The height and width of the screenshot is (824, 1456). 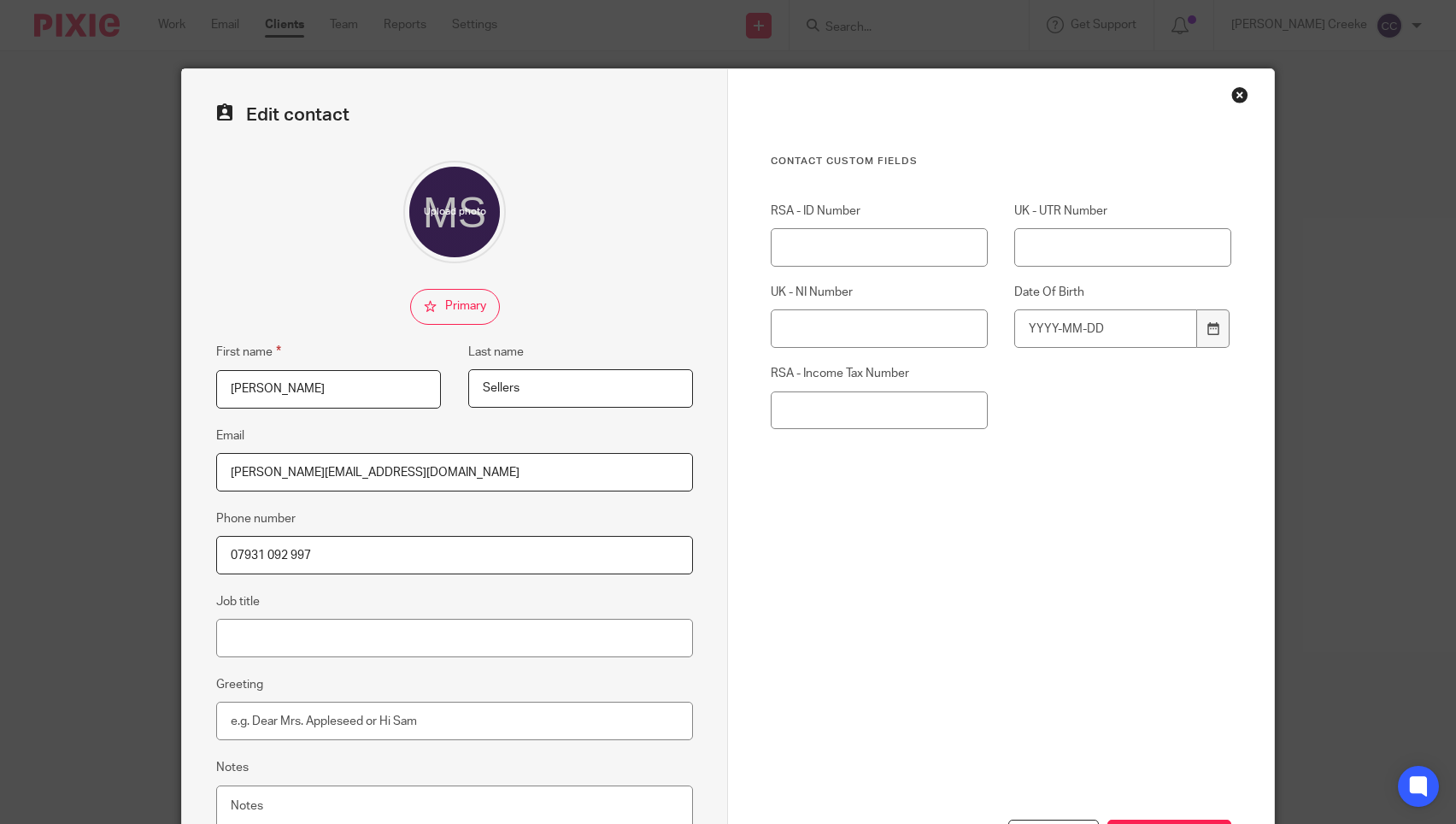 I want to click on label: RSA - Income Tax Number, so click(x=879, y=374).